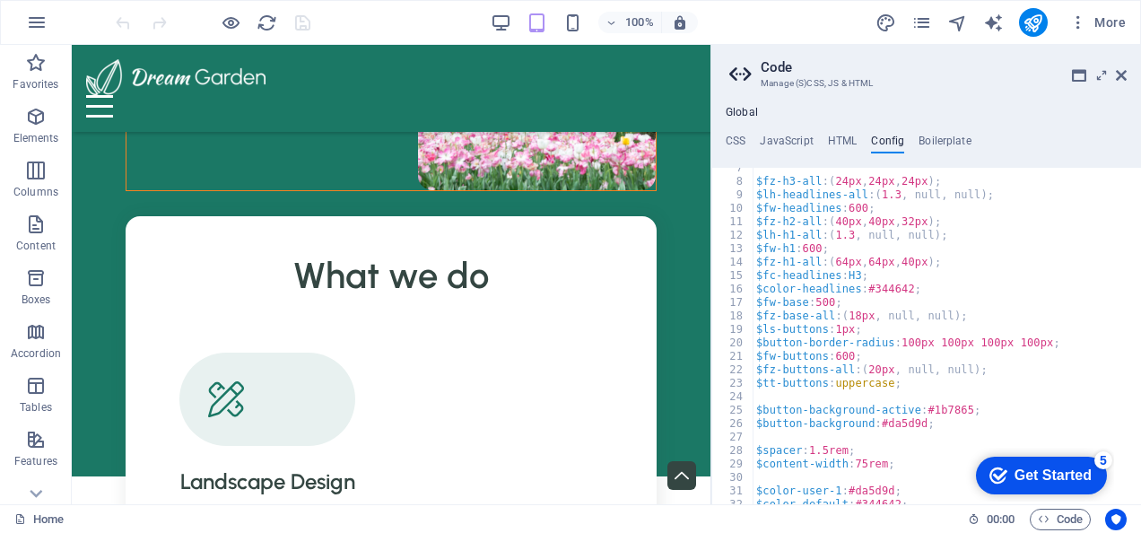 The image size is (1141, 533). I want to click on div: 12, so click(733, 235).